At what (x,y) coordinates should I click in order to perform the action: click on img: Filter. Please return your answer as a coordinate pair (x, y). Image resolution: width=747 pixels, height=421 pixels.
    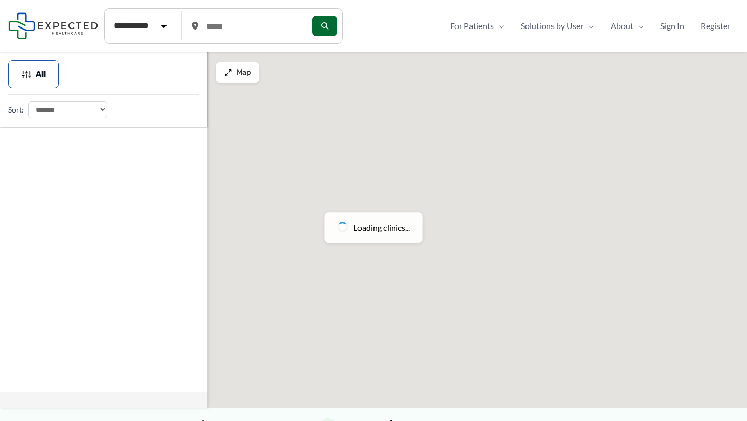
    Looking at the image, I should click on (26, 74).